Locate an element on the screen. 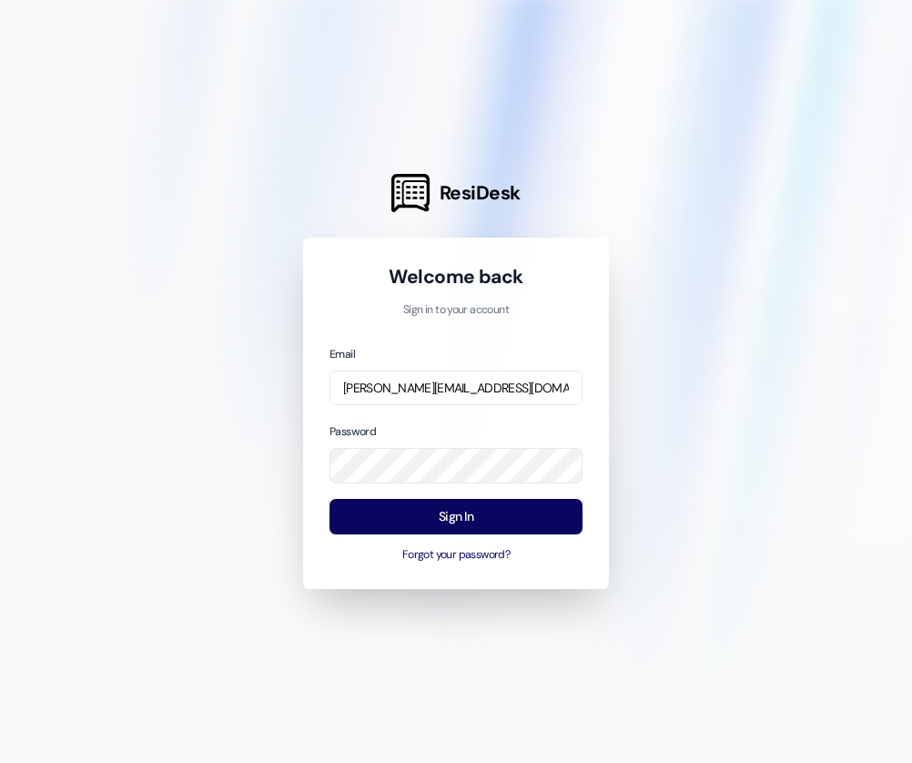 The width and height of the screenshot is (912, 763). button: Forgot your password? is located at coordinates (456, 555).